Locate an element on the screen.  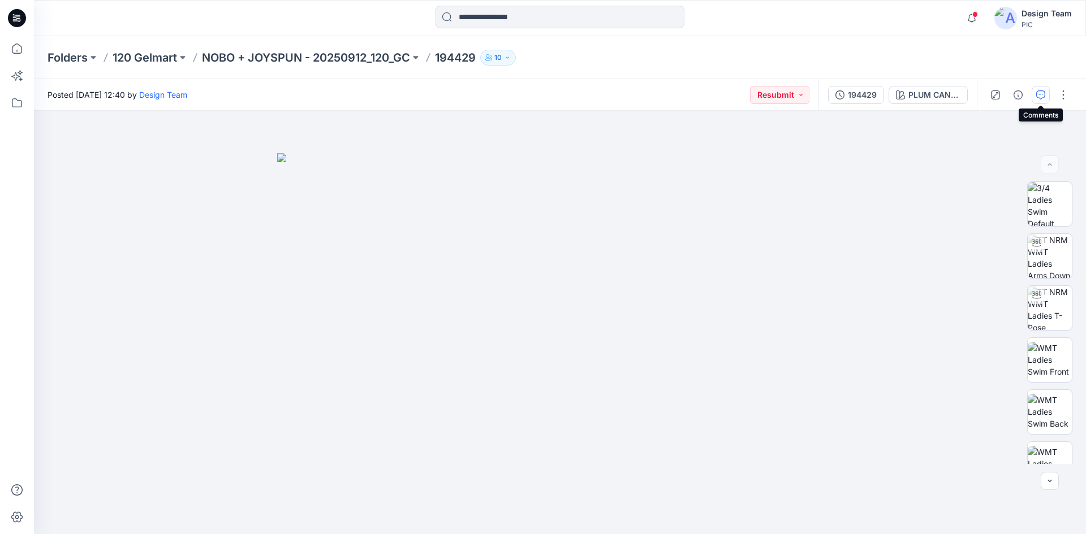
div: Design Team is located at coordinates (1046, 14).